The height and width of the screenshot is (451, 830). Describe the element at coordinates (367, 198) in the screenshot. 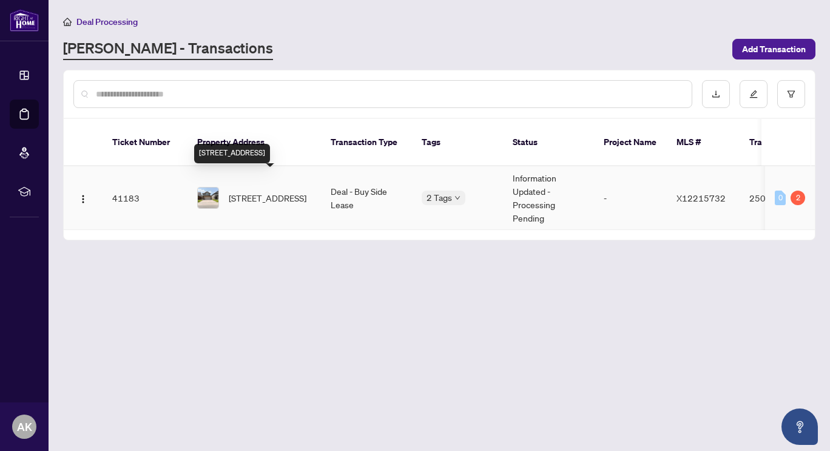

I see `td: Deal - Buy Side Lease` at that location.